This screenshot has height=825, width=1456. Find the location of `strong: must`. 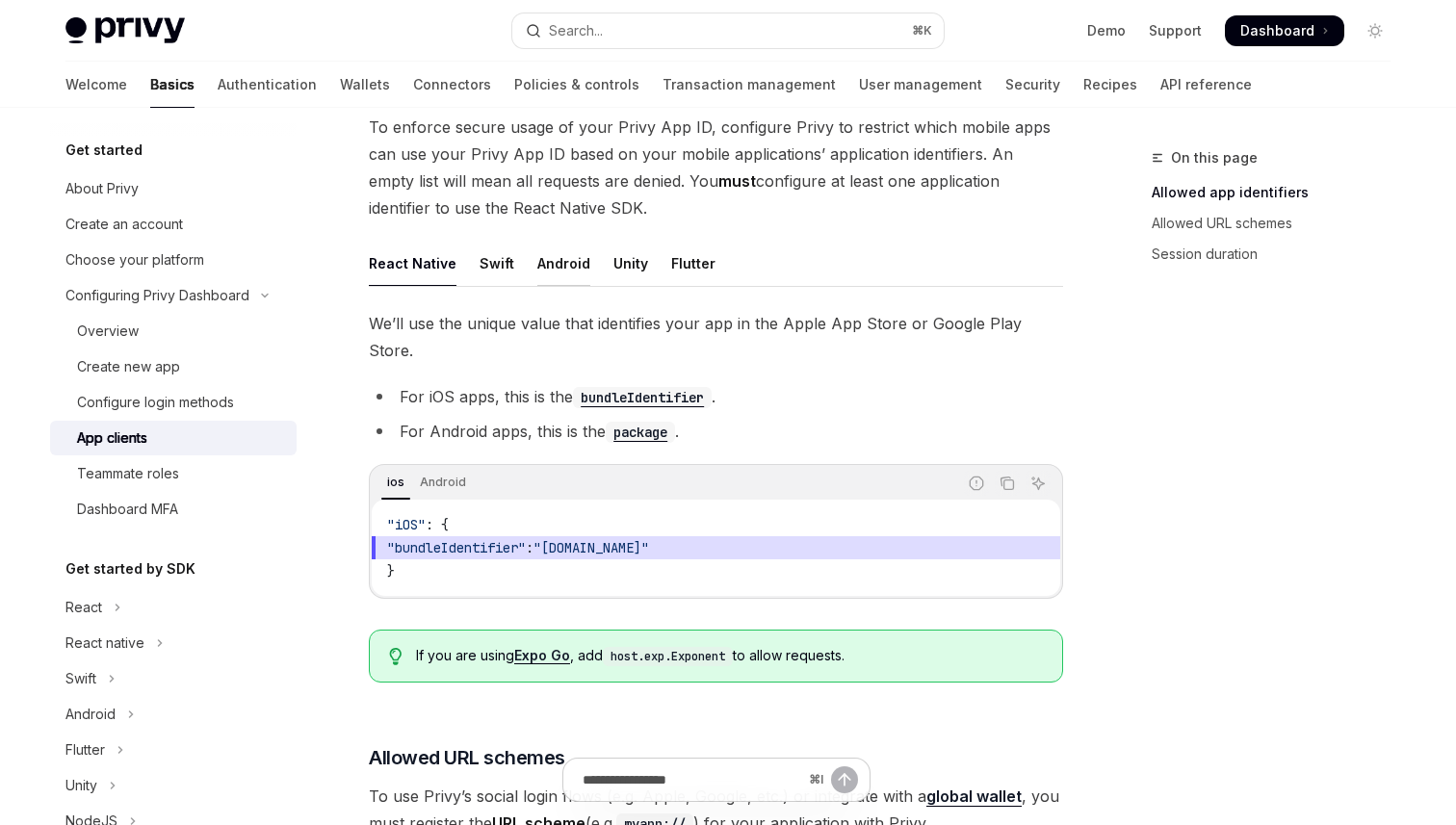

strong: must is located at coordinates (737, 181).